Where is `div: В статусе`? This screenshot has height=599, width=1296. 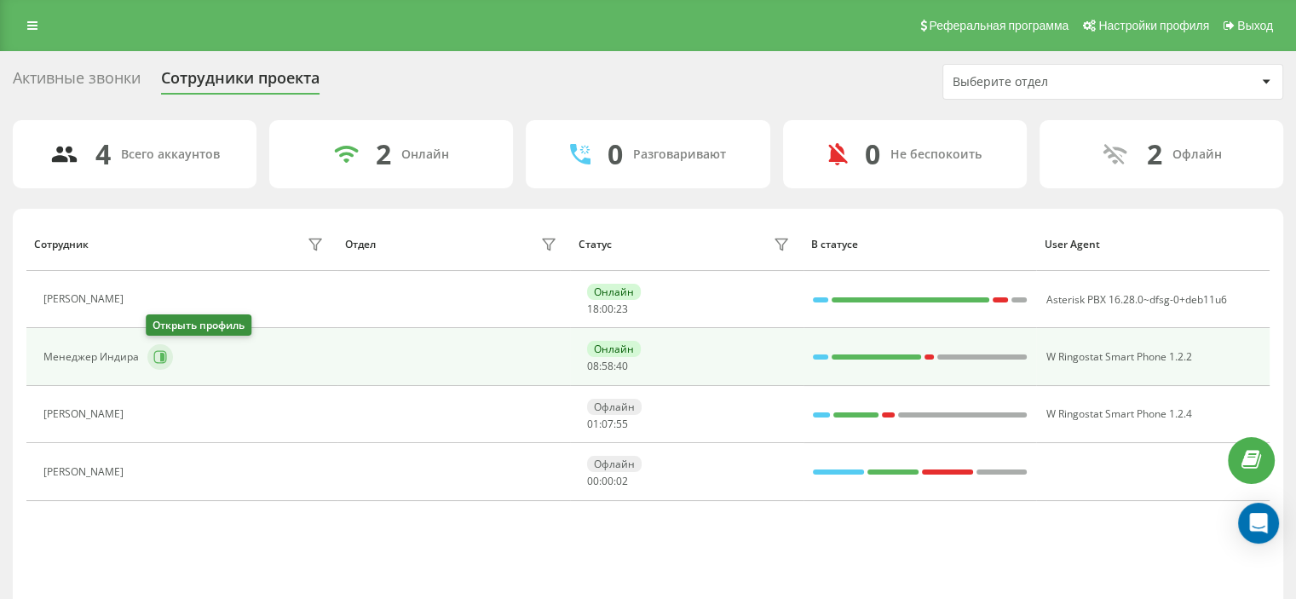 div: В статусе is located at coordinates (919, 244).